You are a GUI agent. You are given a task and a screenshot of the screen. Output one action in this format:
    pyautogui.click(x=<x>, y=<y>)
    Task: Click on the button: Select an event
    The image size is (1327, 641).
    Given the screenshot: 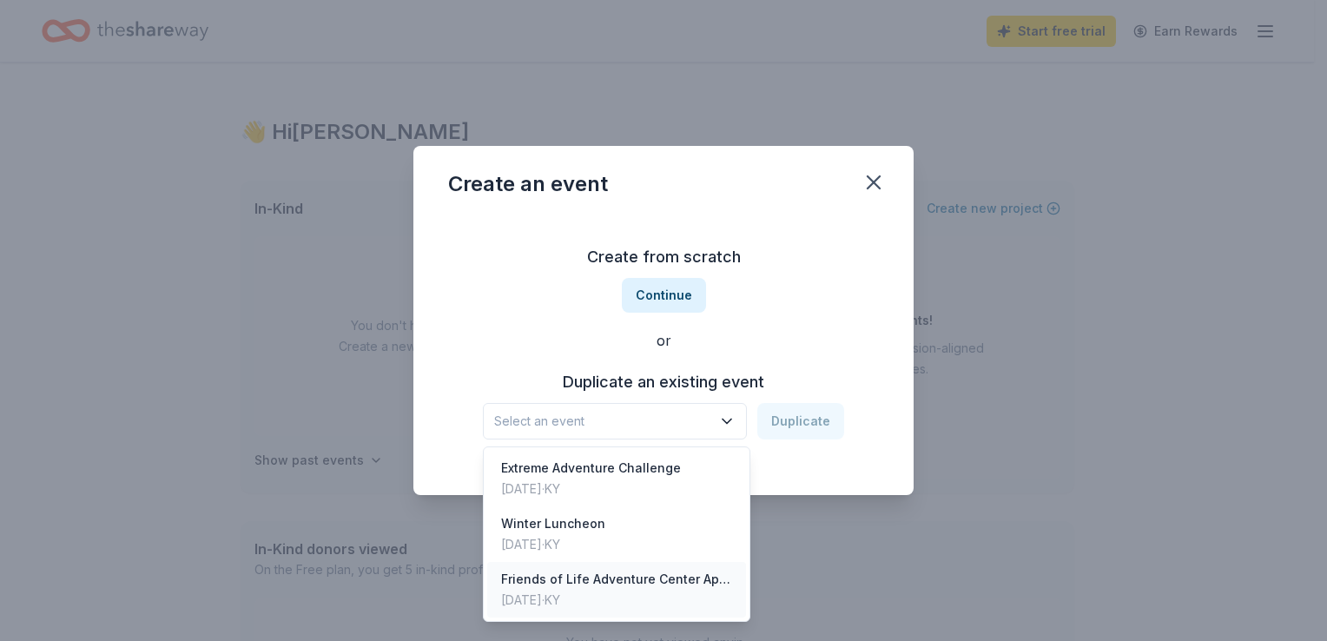 What is the action you would take?
    pyautogui.click(x=615, y=421)
    